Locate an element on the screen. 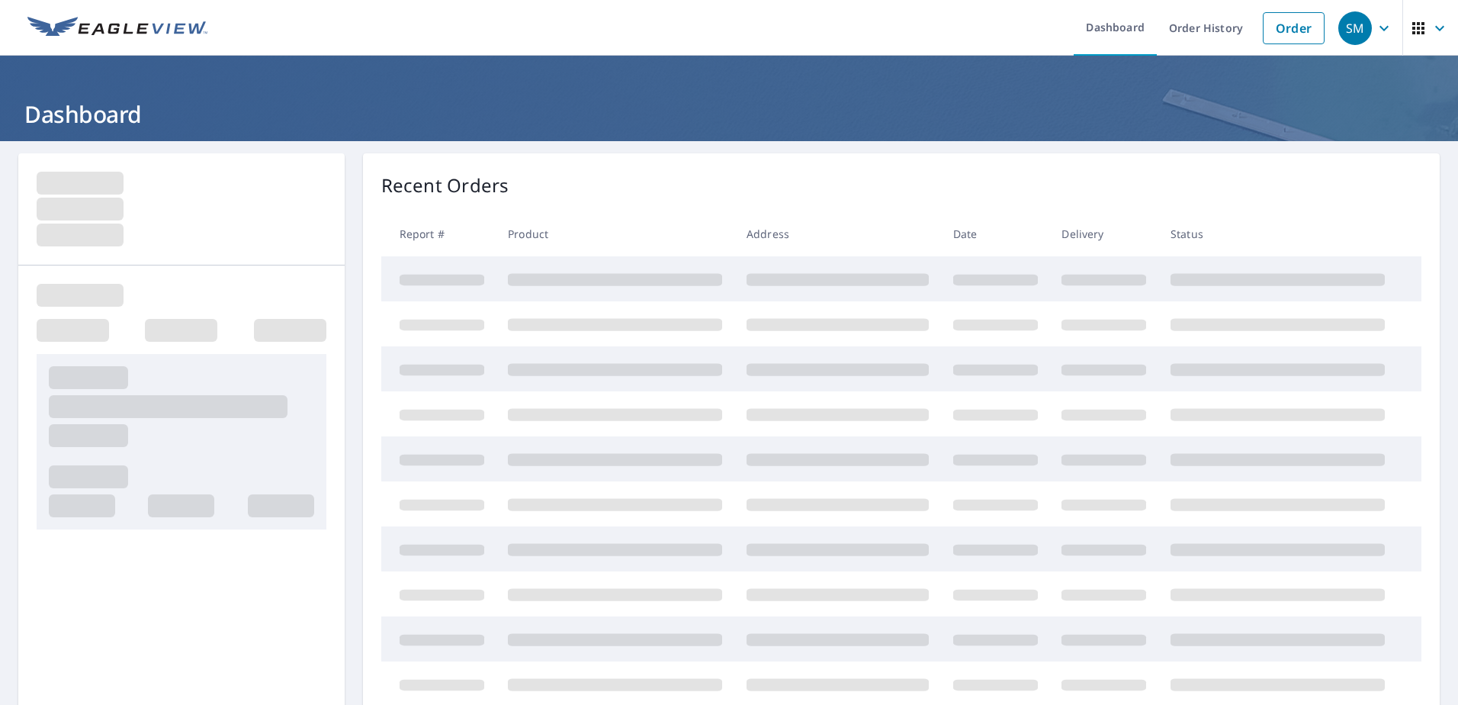  th: Delivery is located at coordinates (1104, 233).